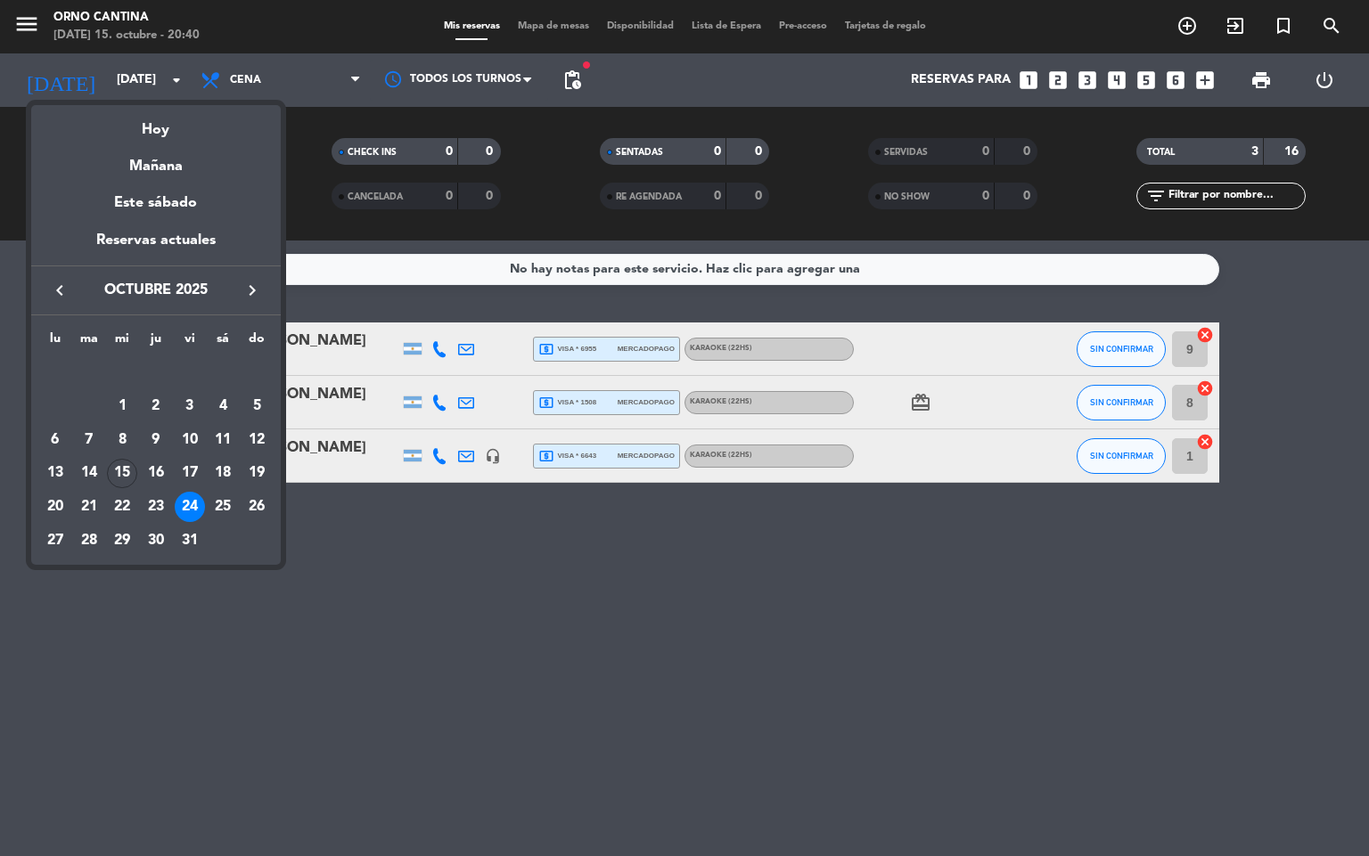 The image size is (1369, 856). Describe the element at coordinates (89, 342) in the screenshot. I see `th: martes` at that location.